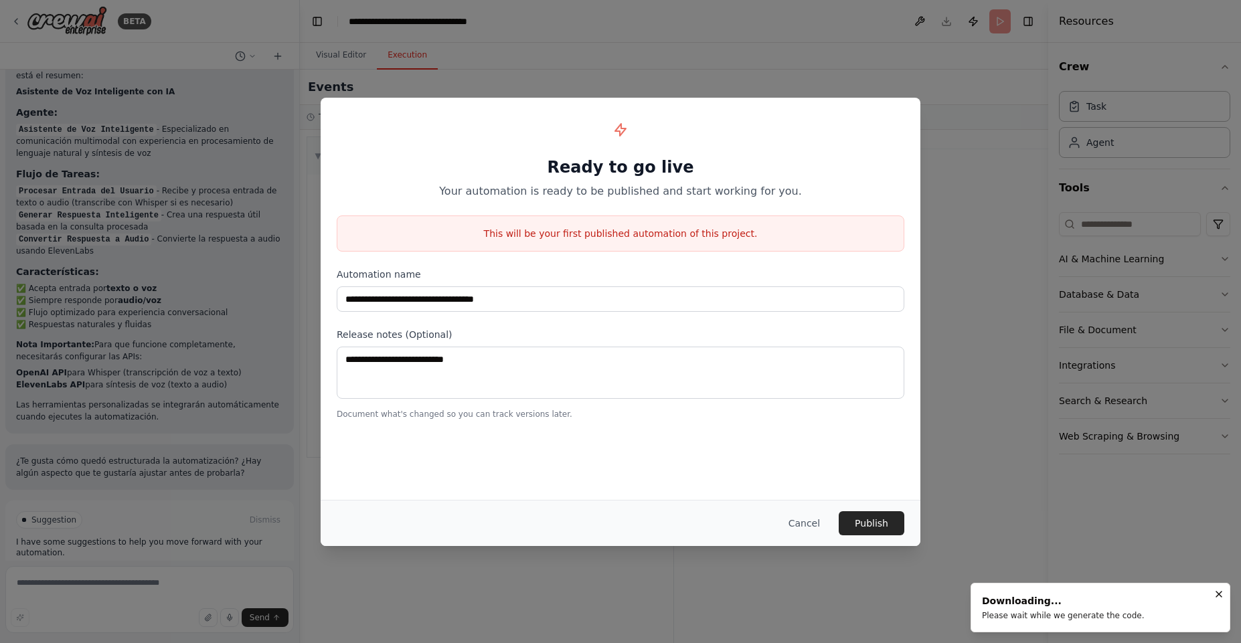 Image resolution: width=1241 pixels, height=643 pixels. Describe the element at coordinates (620, 274) in the screenshot. I see `label: Automation name` at that location.